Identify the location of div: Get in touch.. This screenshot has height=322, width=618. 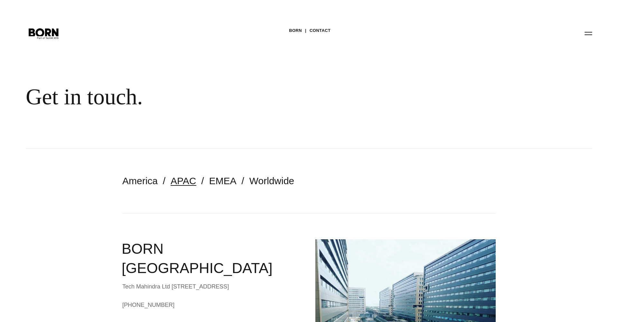
(209, 97).